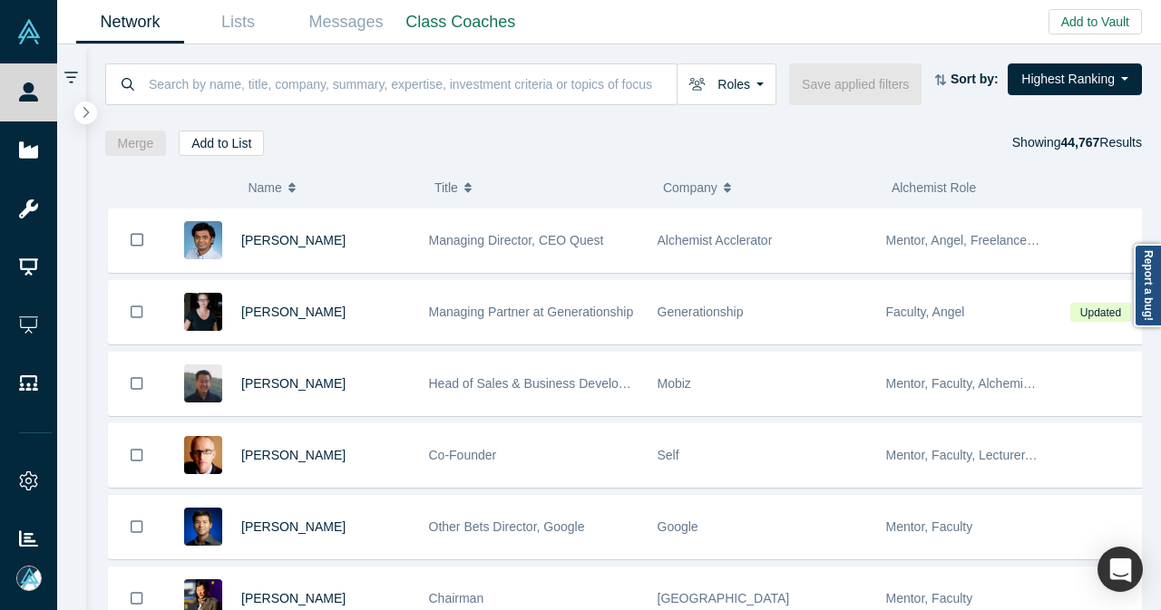  Describe the element at coordinates (566, 384) in the screenshot. I see `span: Head of Sales & Business Development (interim)` at that location.